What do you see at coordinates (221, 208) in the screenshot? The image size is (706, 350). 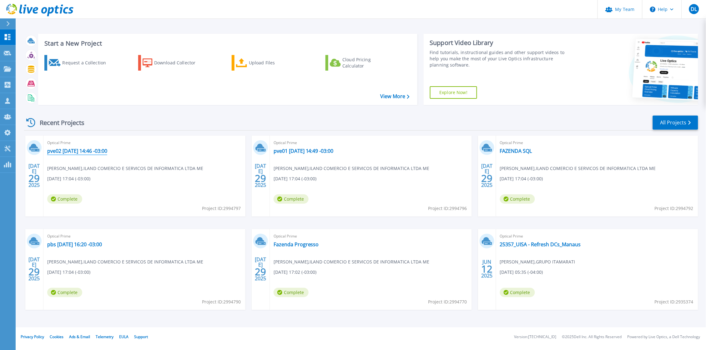 I see `span: Project ID: 2994797` at bounding box center [221, 208].